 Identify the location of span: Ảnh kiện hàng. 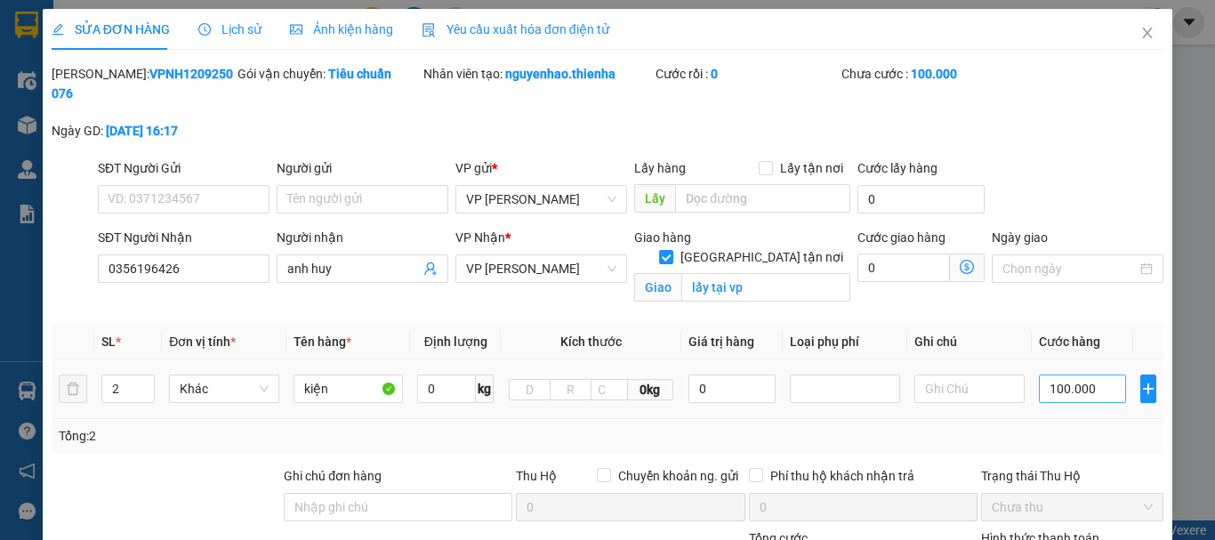
(342, 29).